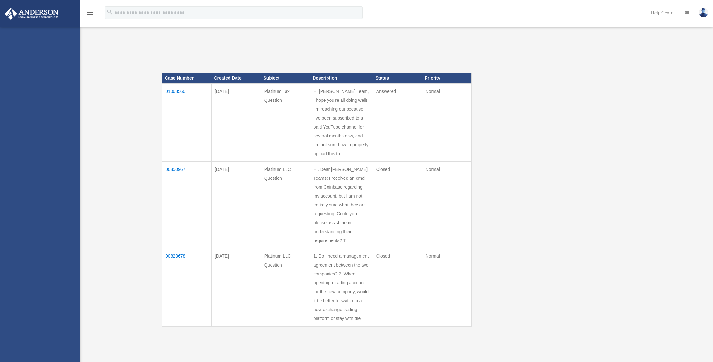 Image resolution: width=713 pixels, height=362 pixels. Describe the element at coordinates (397, 78) in the screenshot. I see `th: Status` at that location.